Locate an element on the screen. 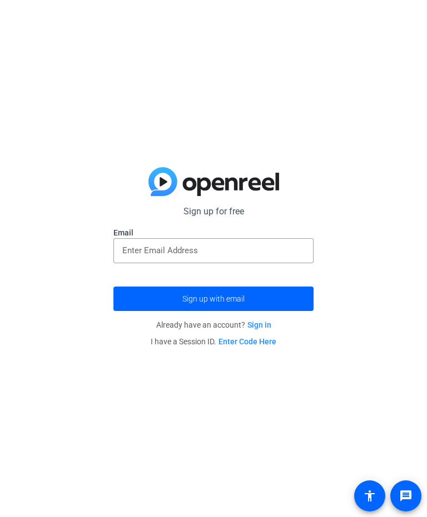 Image resolution: width=427 pixels, height=517 pixels. mat-icon: message is located at coordinates (406, 496).